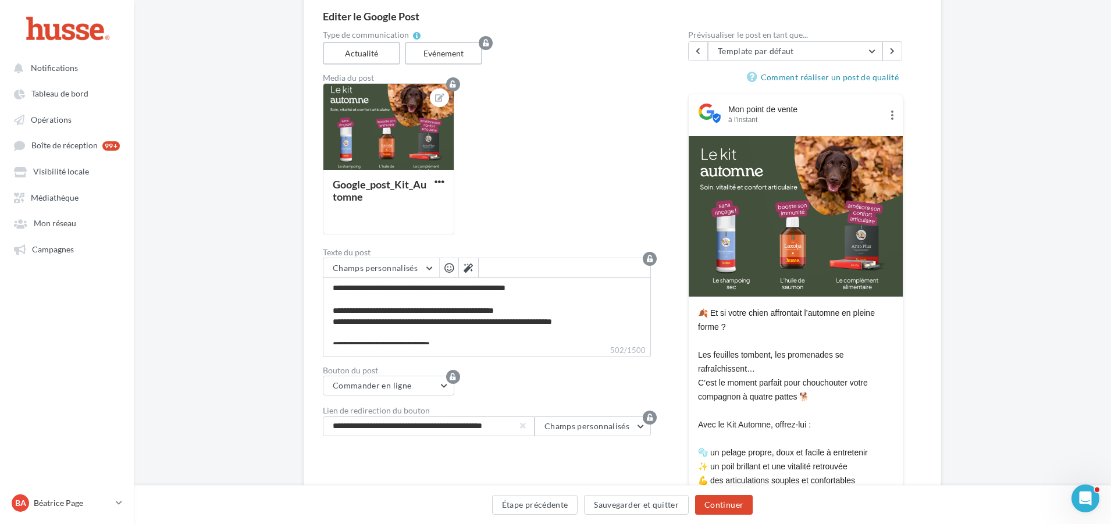 The width and height of the screenshot is (1111, 524). I want to click on div: 99+, so click(111, 146).